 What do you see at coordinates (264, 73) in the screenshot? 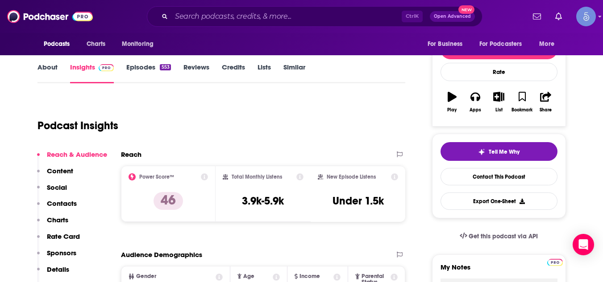
I see `a: Lists` at bounding box center [264, 73].